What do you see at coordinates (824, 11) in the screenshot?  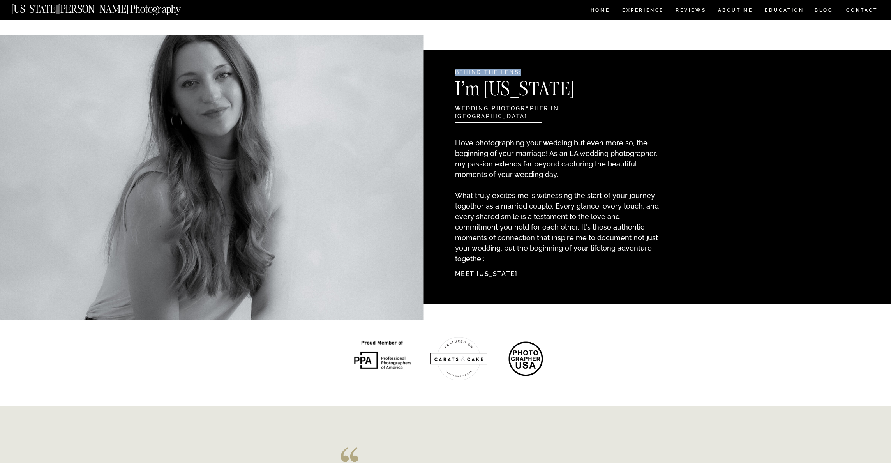 I see `a: BLOG` at bounding box center [824, 11].